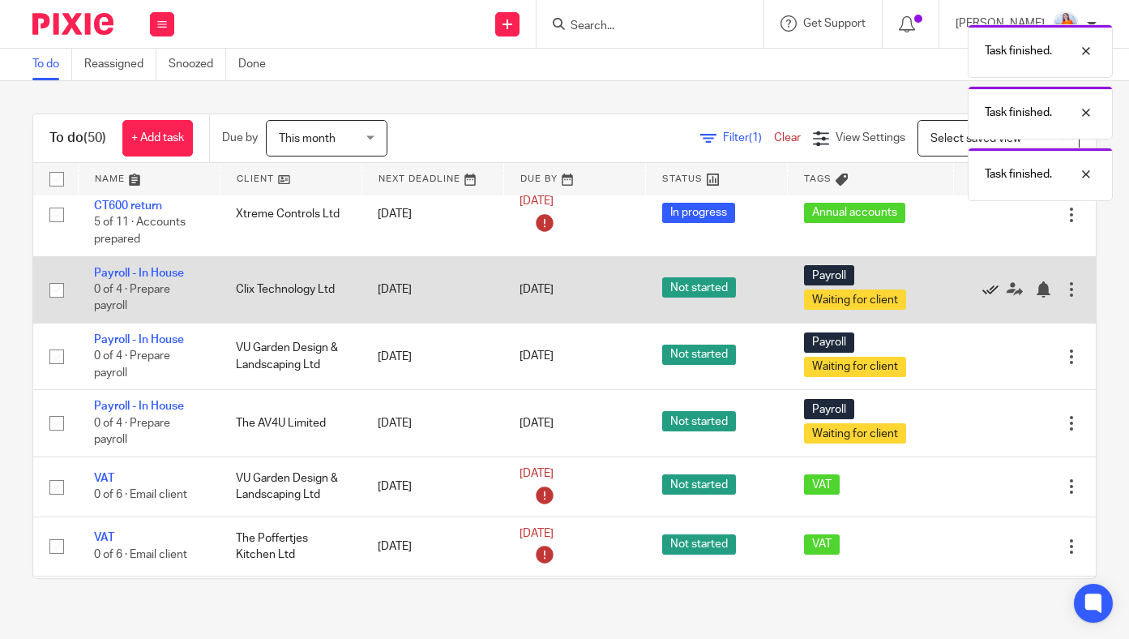 Image resolution: width=1129 pixels, height=639 pixels. Describe the element at coordinates (240, 138) in the screenshot. I see `p: Due by` at that location.